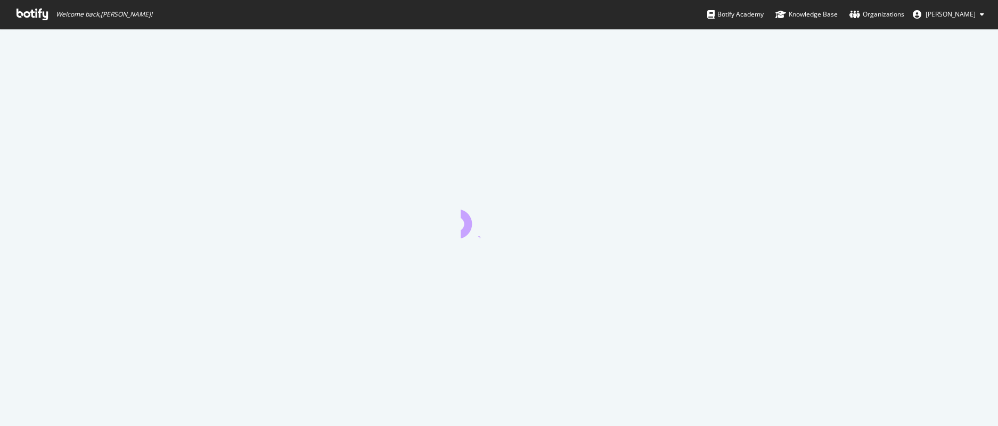 This screenshot has width=998, height=426. What do you see at coordinates (951, 14) in the screenshot?
I see `span: MIke Davis` at bounding box center [951, 14].